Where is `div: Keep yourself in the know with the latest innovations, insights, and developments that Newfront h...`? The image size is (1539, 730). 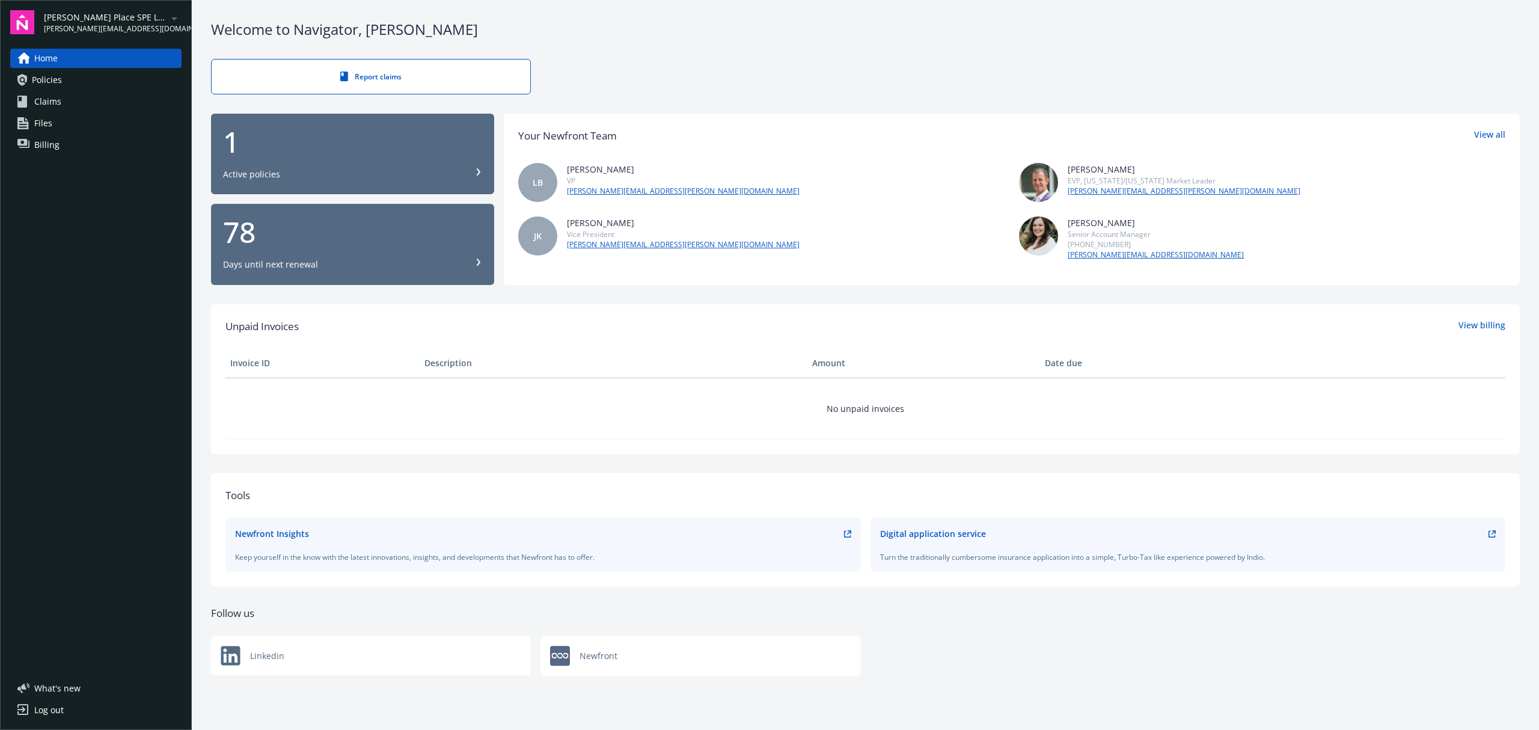
div: Keep yourself in the know with the latest innovations, insights, and developments that Newfront h... is located at coordinates (543, 557).